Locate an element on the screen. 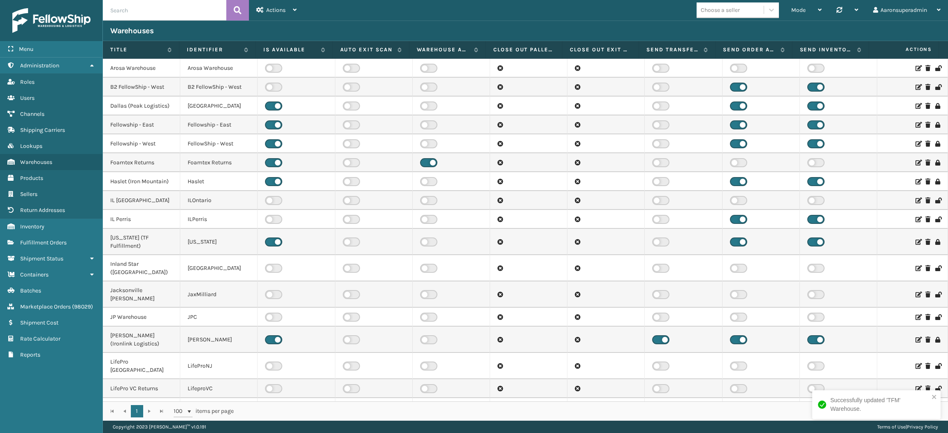 The image size is (948, 433). td: FellowShip - West is located at coordinates (219, 144).